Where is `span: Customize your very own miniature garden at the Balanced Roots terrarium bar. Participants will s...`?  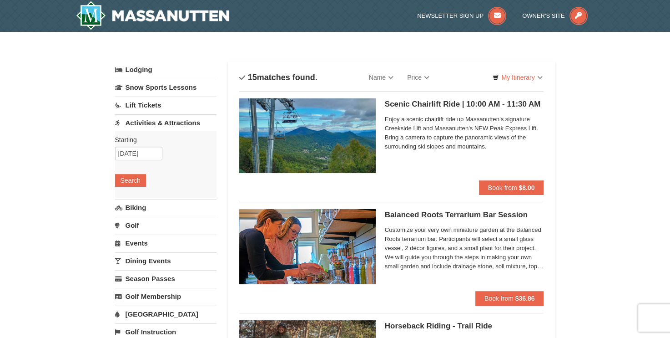
span: Customize your very own miniature garden at the Balanced Roots terrarium bar. Participants will s... is located at coordinates (464, 248).